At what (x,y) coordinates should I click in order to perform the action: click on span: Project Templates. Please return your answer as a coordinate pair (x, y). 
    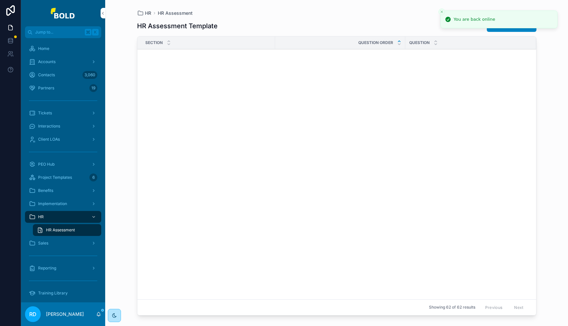
    Looking at the image, I should click on (55, 178).